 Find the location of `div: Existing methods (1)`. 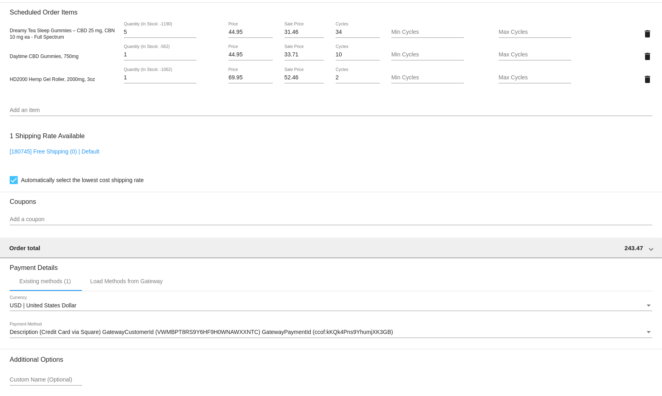

div: Existing methods (1) is located at coordinates (45, 282).